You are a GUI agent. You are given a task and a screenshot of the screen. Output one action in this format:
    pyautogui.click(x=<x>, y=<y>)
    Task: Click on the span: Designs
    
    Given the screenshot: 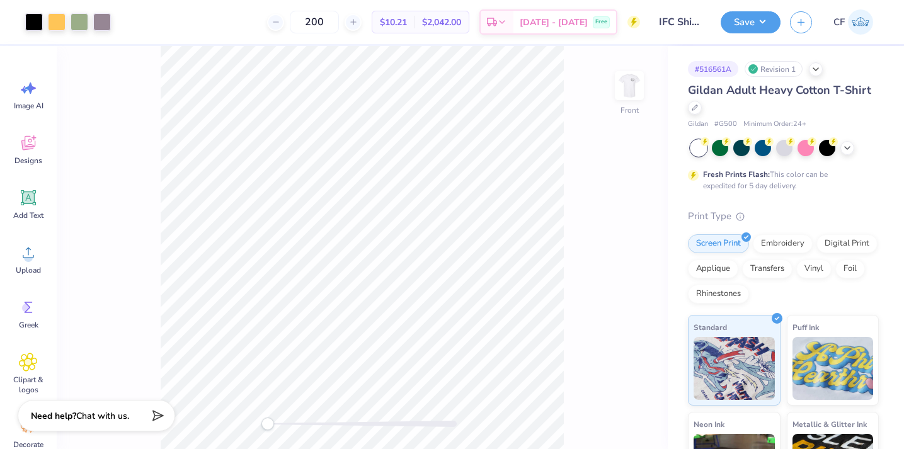 What is the action you would take?
    pyautogui.click(x=28, y=161)
    